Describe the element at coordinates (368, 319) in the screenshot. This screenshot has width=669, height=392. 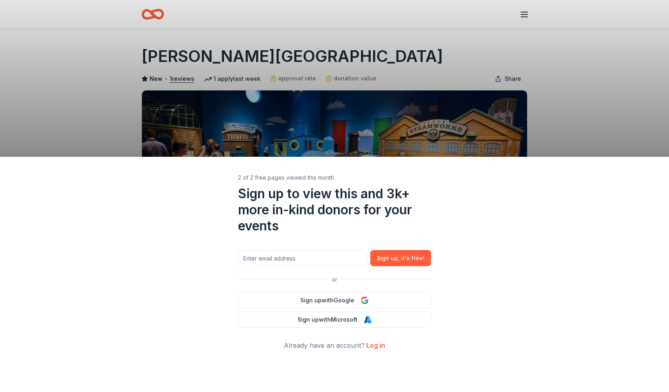
I see `img: Microsoft Logo` at that location.